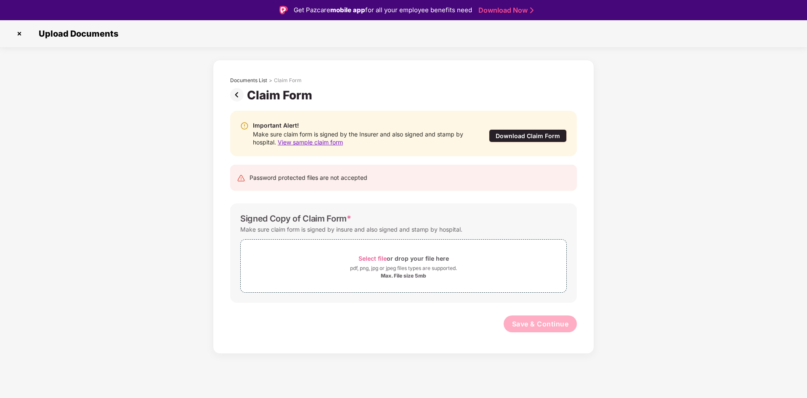  What do you see at coordinates (296, 218) in the screenshot?
I see `div: Signed Copy of Claim Form` at bounding box center [296, 218].